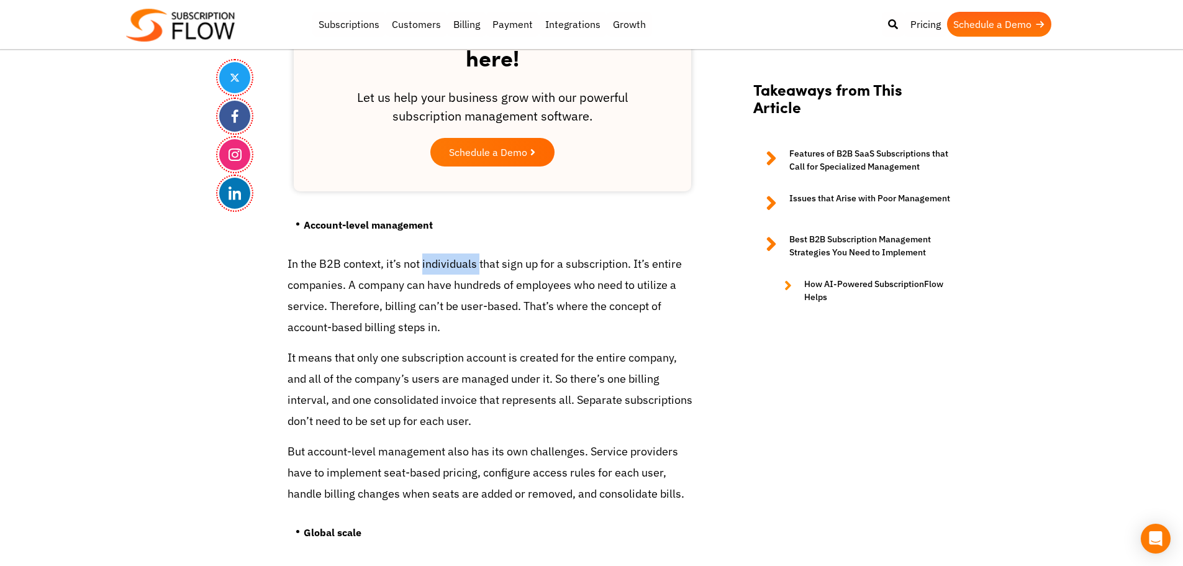  Describe the element at coordinates (572, 24) in the screenshot. I see `a: Integrations` at that location.